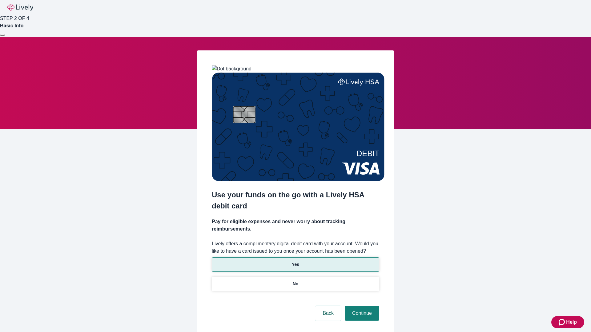 The height and width of the screenshot is (332, 591). What do you see at coordinates (298, 127) in the screenshot?
I see `img: Debit card` at bounding box center [298, 127].